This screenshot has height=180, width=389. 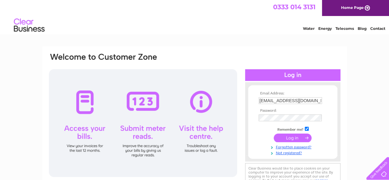 I want to click on a: Not registered?, so click(x=293, y=152).